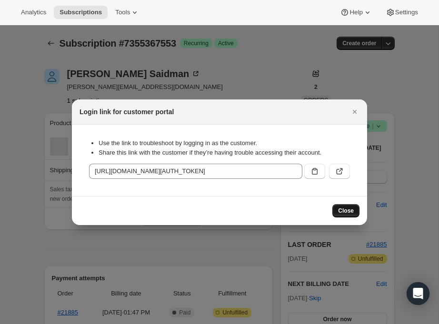 The image size is (439, 324). What do you see at coordinates (355, 12) in the screenshot?
I see `span: Help` at bounding box center [355, 12].